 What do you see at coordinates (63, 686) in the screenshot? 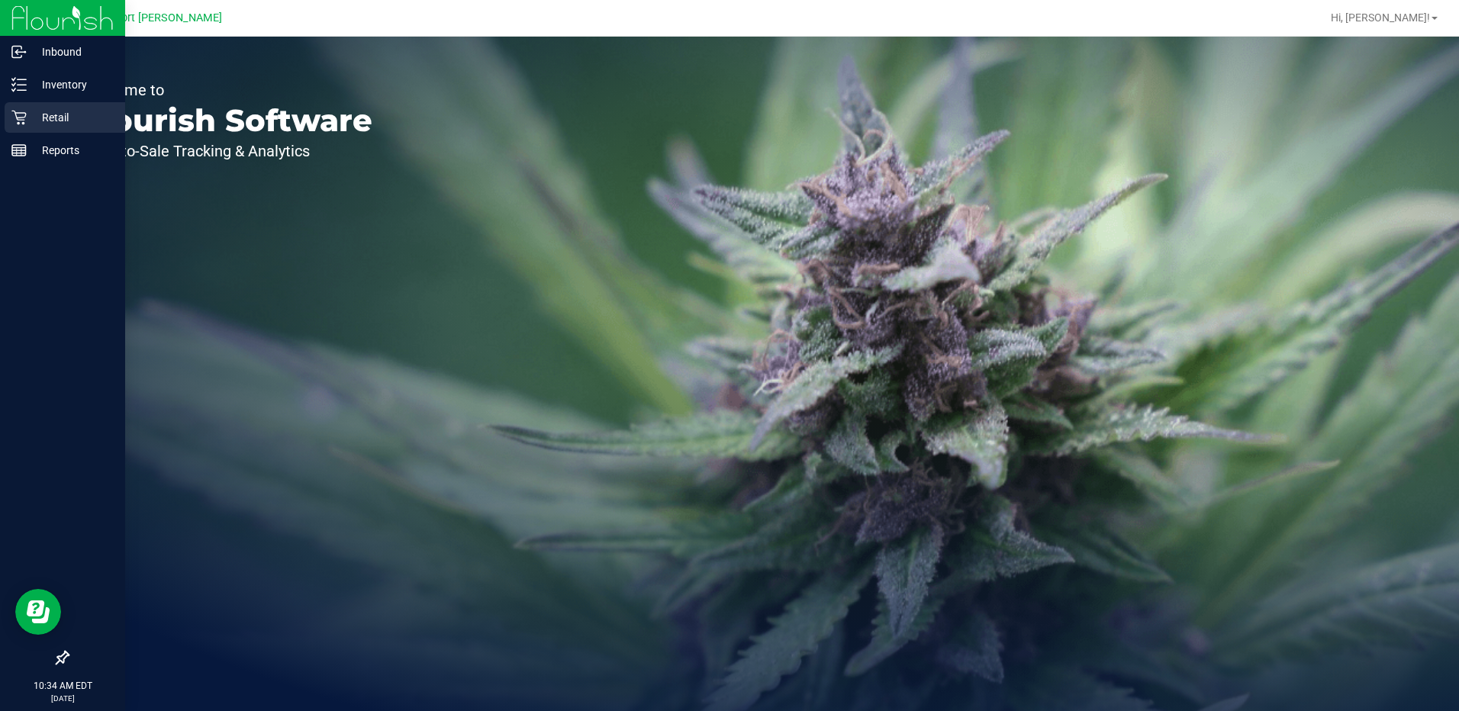
I see `p: 10:34 AM EDT` at bounding box center [63, 686].